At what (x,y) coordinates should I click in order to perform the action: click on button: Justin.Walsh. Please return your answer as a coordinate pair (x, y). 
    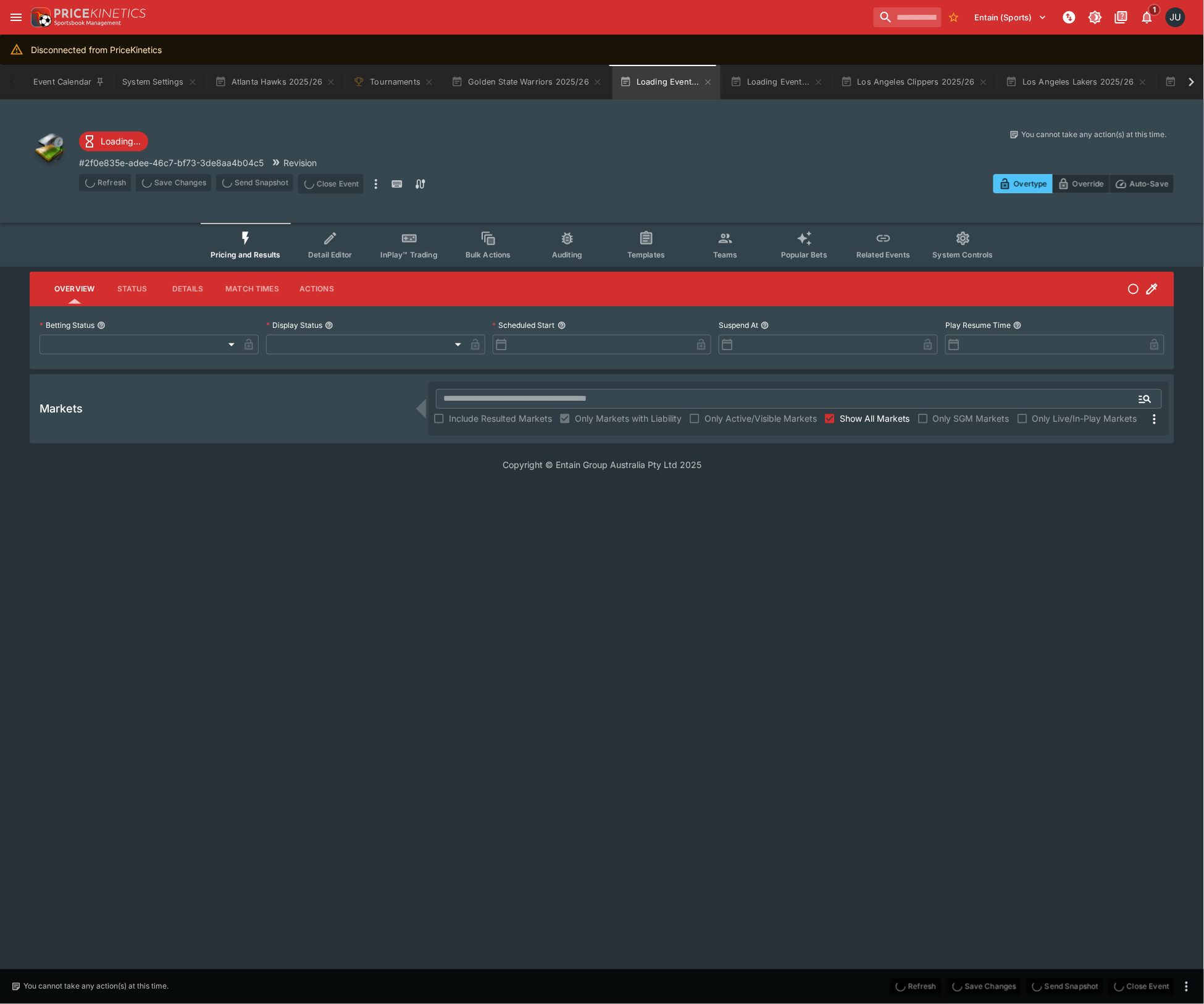
    Looking at the image, I should click on (1176, 17).